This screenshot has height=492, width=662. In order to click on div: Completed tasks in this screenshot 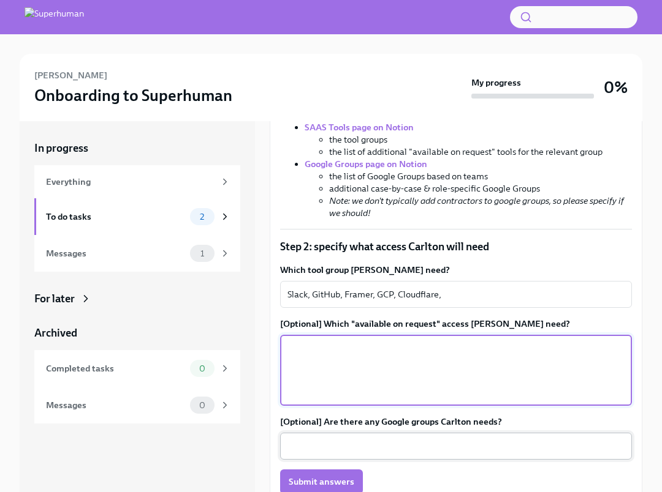, I will do `click(115, 369)`.